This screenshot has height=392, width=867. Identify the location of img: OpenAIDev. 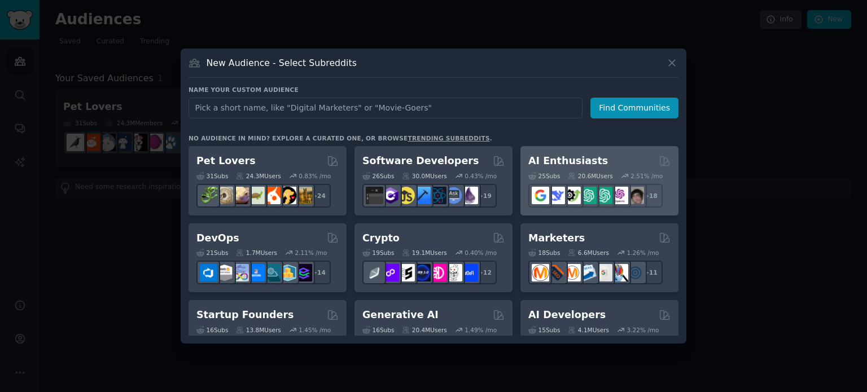
(619, 195).